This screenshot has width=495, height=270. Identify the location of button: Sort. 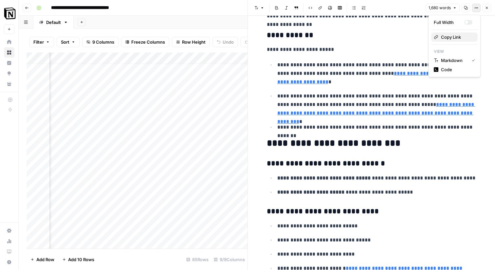
(68, 42).